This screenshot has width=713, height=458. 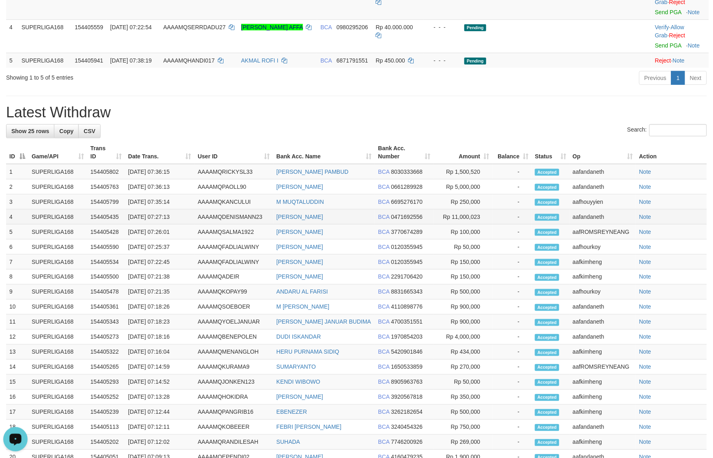 I want to click on td: AAAAMQSOEBOER, so click(x=234, y=307).